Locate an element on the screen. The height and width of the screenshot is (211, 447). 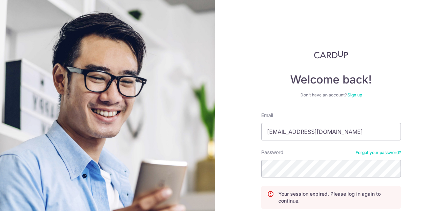
p: Your session expired. Please log in again to continue. is located at coordinates (337, 197).